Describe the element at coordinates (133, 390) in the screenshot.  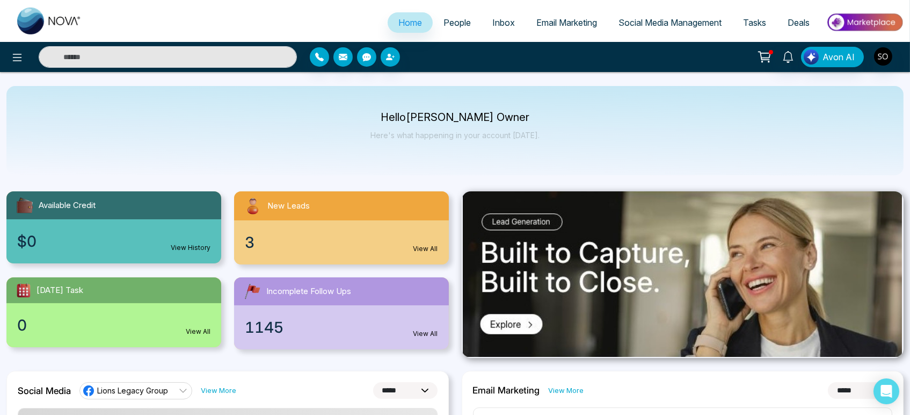
I see `span: Lions Legacy Group` at that location.